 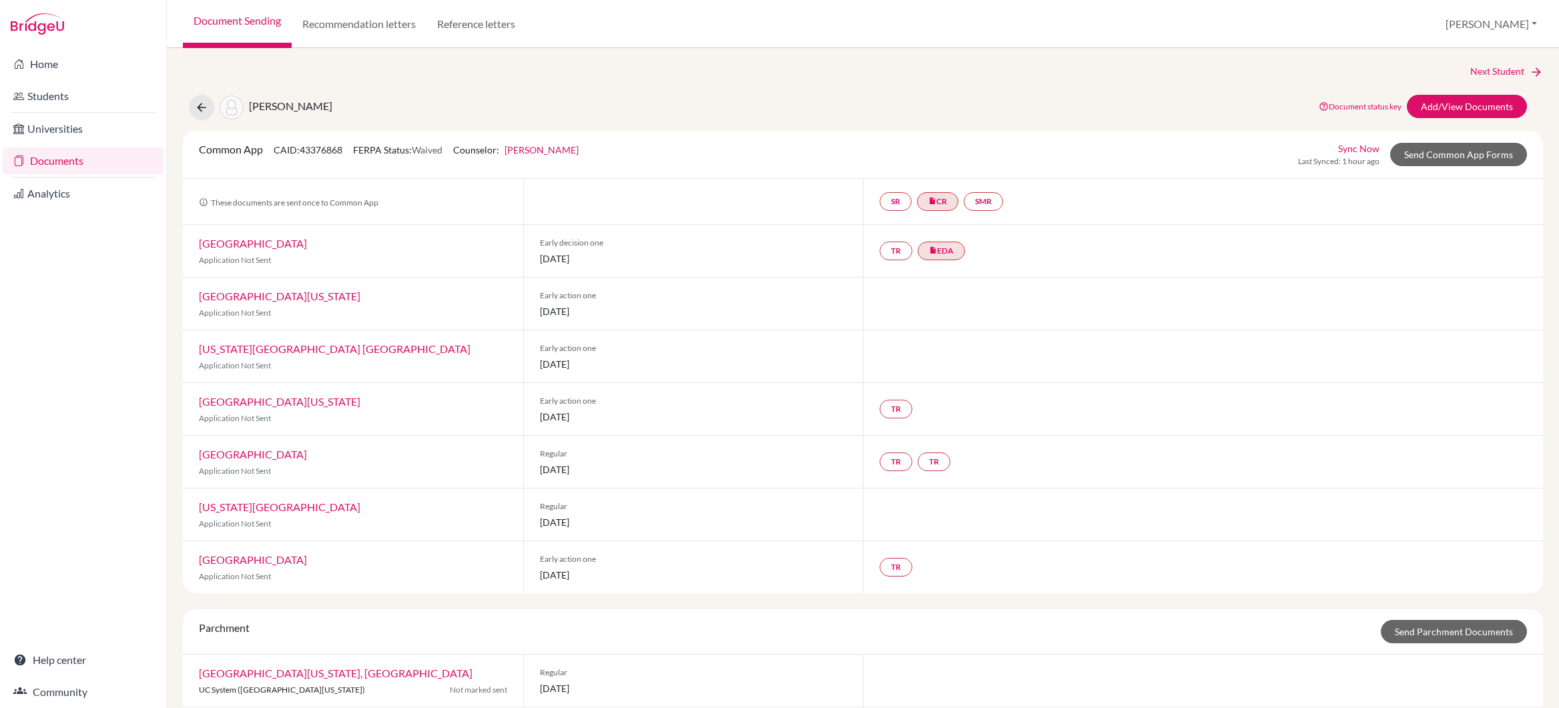 I want to click on a: Sync Now, so click(x=1358, y=148).